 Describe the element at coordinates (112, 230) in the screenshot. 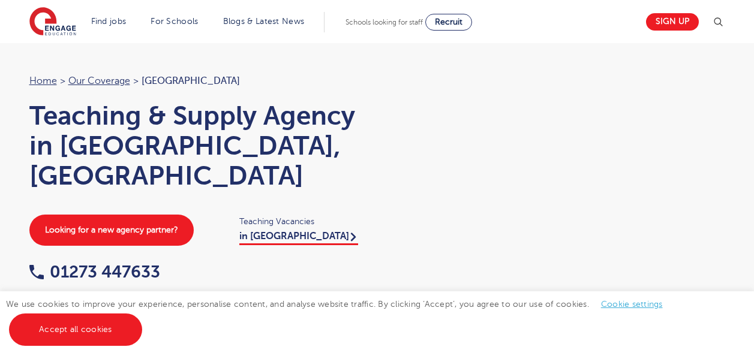

I see `a: Looking for a new agency partner?` at that location.